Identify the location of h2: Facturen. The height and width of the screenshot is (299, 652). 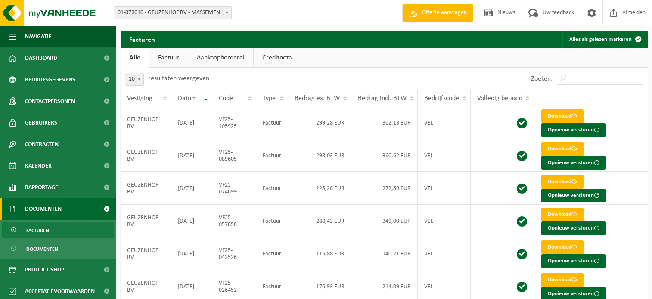
(142, 39).